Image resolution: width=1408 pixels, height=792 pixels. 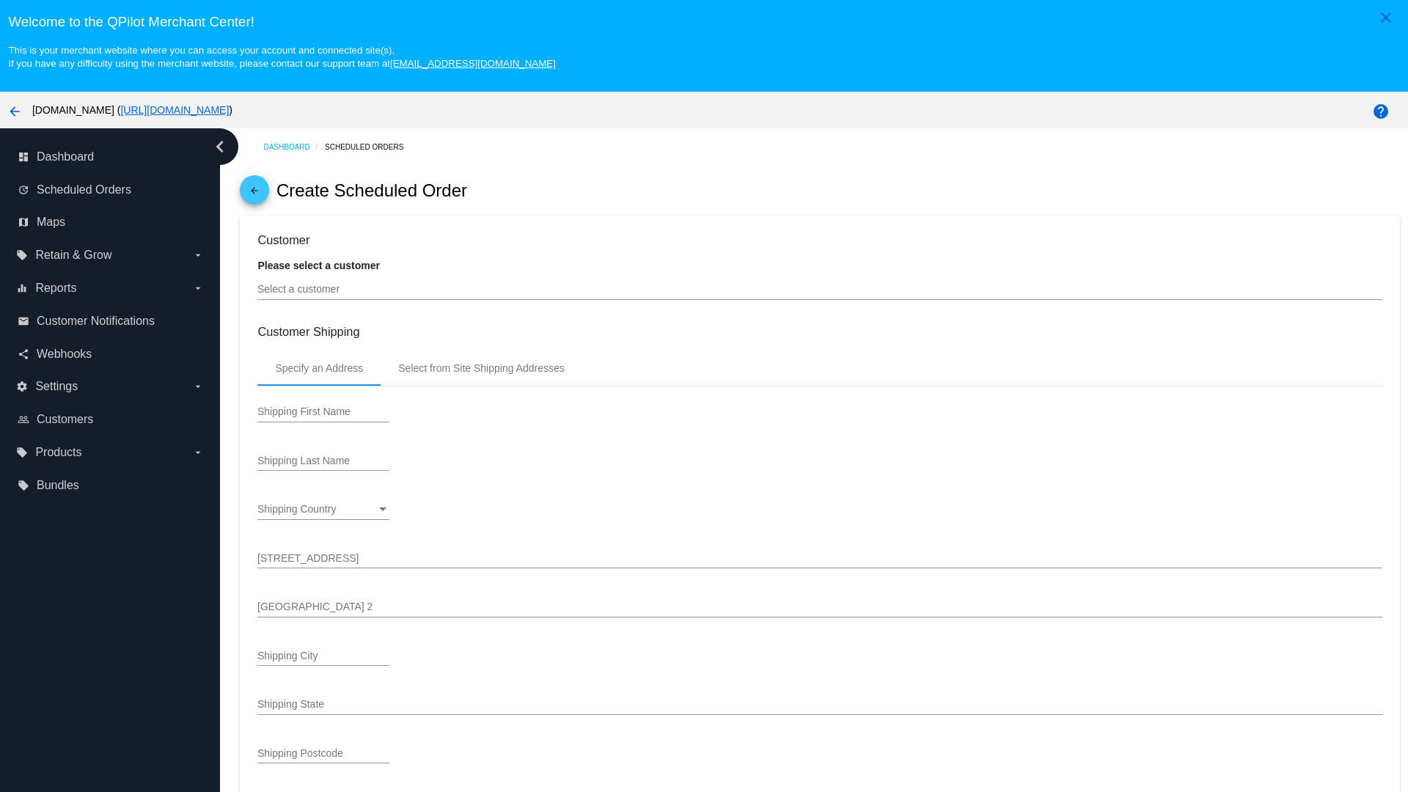 What do you see at coordinates (323, 510) in the screenshot?
I see `mat-select: Shipping Country` at bounding box center [323, 510].